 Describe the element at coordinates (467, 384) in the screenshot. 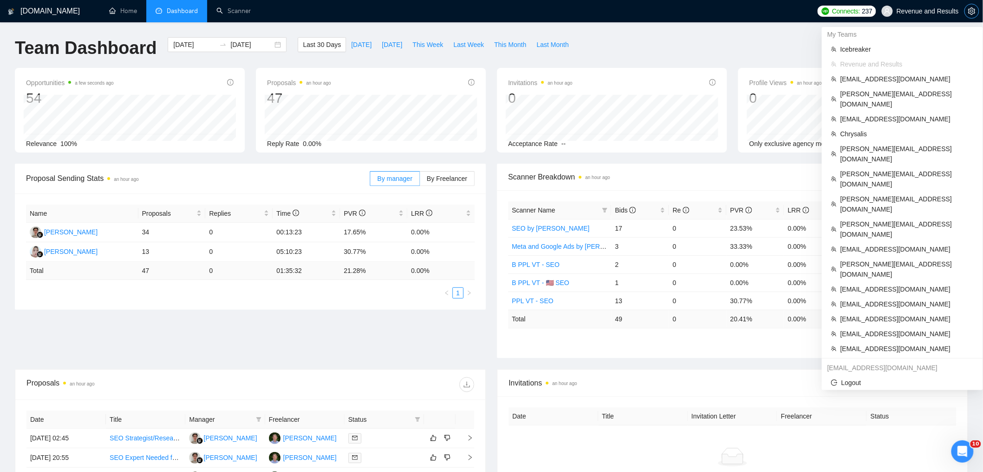

I see `button: download` at that location.